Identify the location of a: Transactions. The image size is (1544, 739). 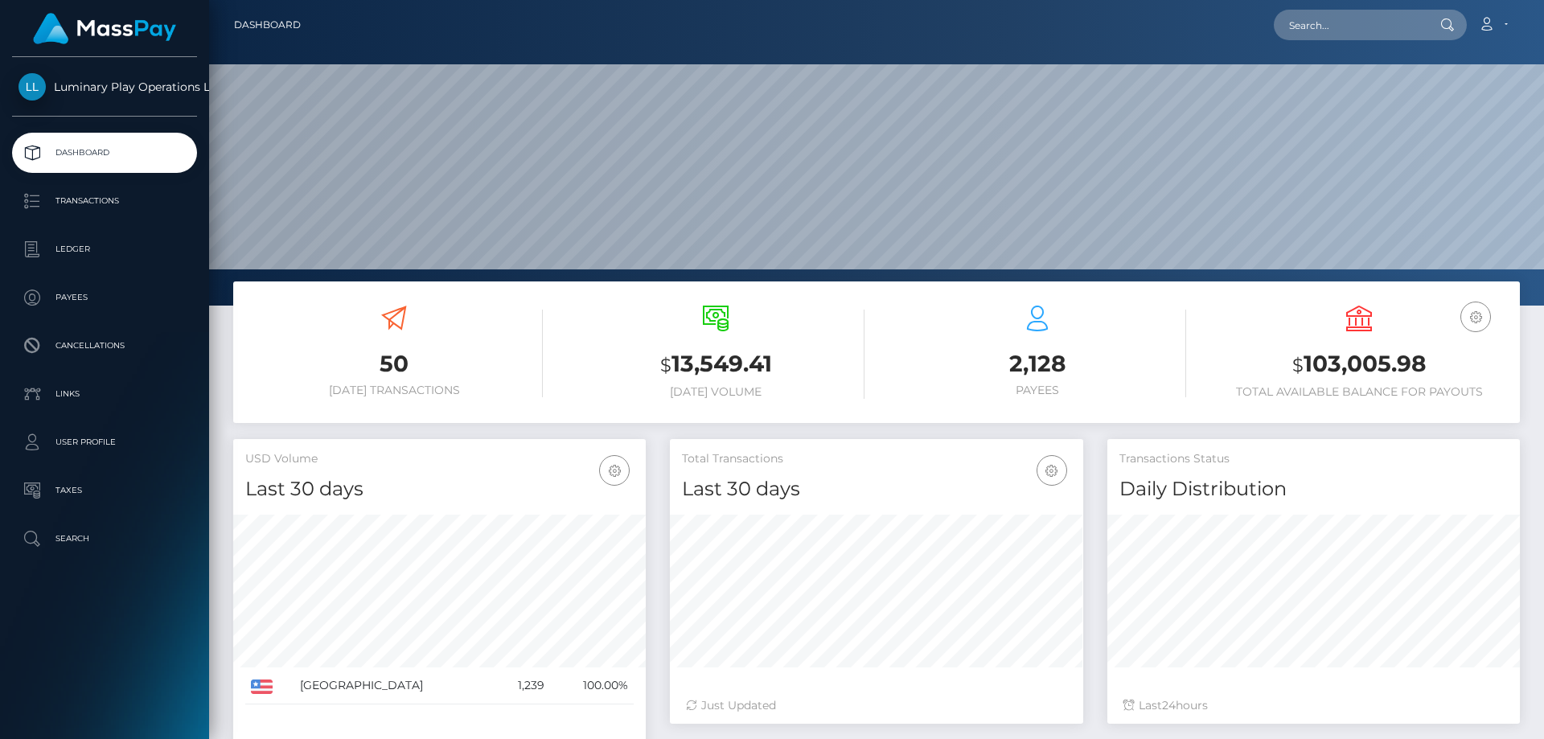
(105, 201).